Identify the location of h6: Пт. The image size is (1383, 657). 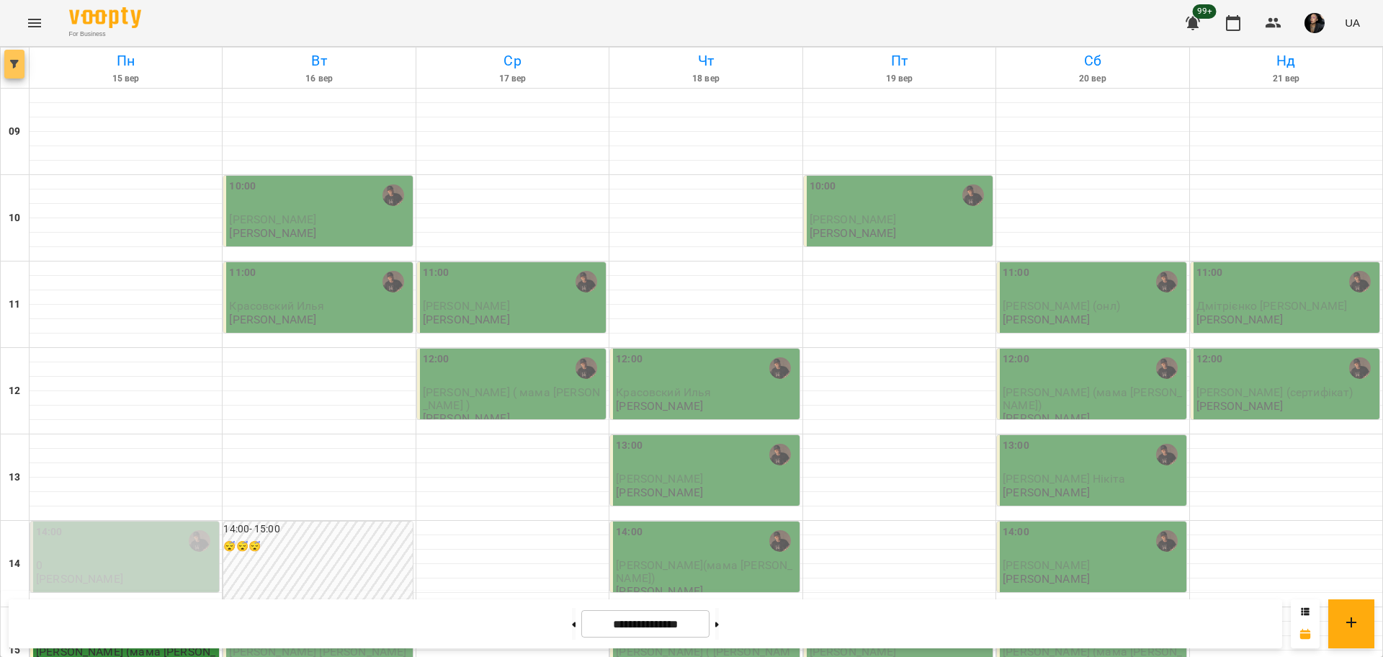
(899, 61).